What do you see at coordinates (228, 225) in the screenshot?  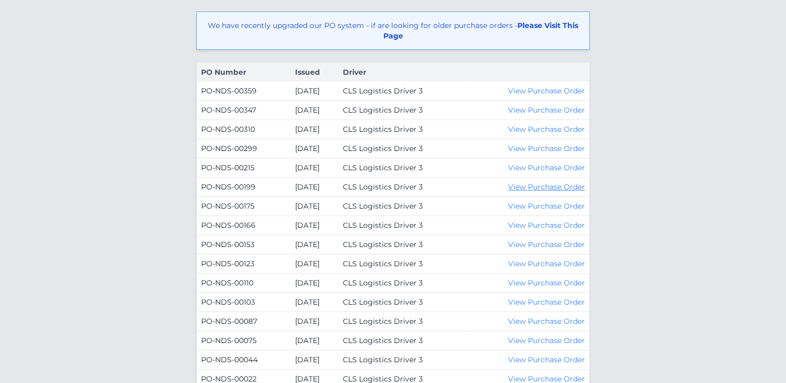 I see `a: PO-NDS-00166` at bounding box center [228, 225].